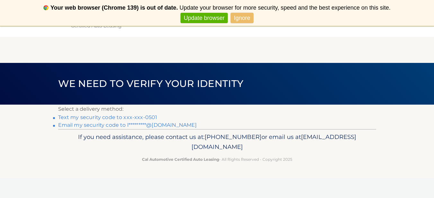  Describe the element at coordinates (151, 84) in the screenshot. I see `span: We need to verify your identity` at that location.